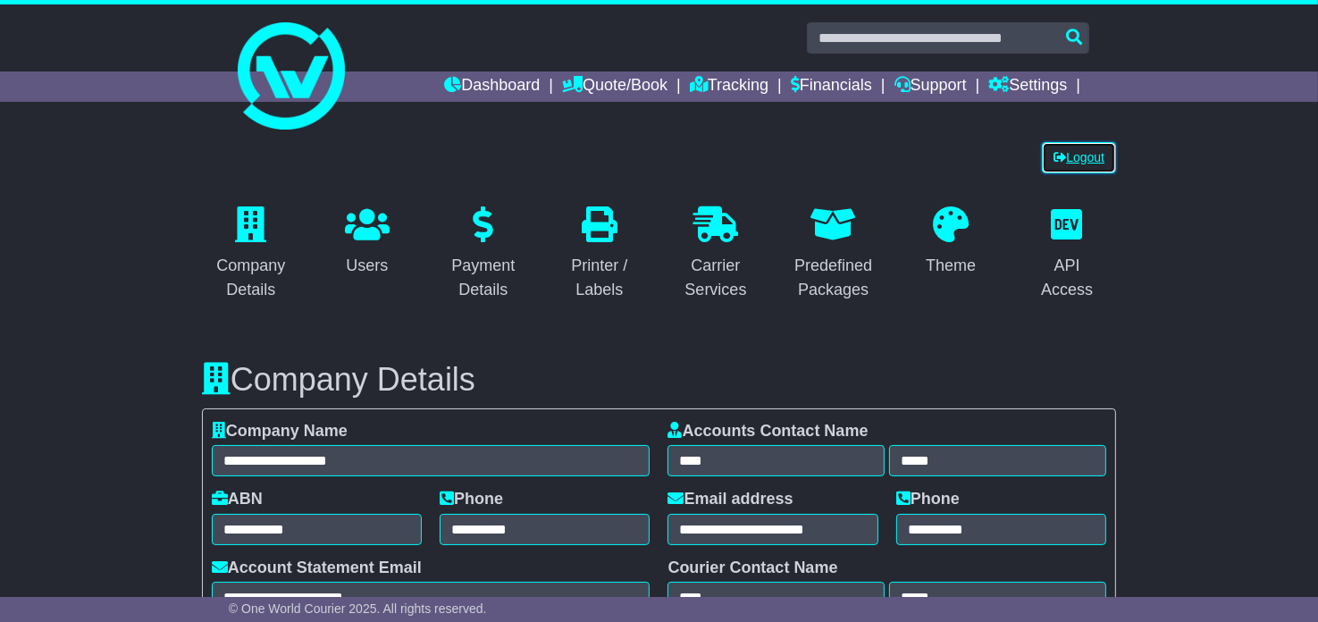 Image resolution: width=1318 pixels, height=622 pixels. What do you see at coordinates (599, 254) in the screenshot?
I see `a: Printer / Labels` at bounding box center [599, 254].